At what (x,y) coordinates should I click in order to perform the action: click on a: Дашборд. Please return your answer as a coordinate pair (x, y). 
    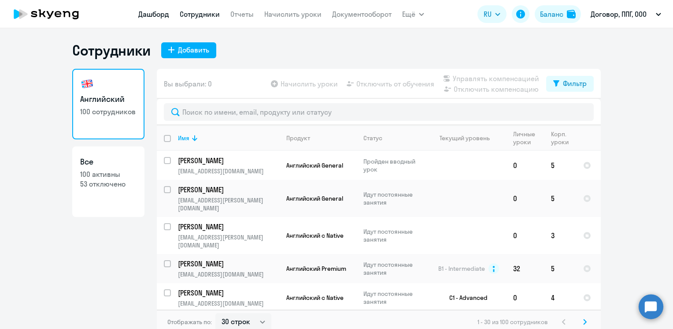
    Looking at the image, I should click on (154, 14).